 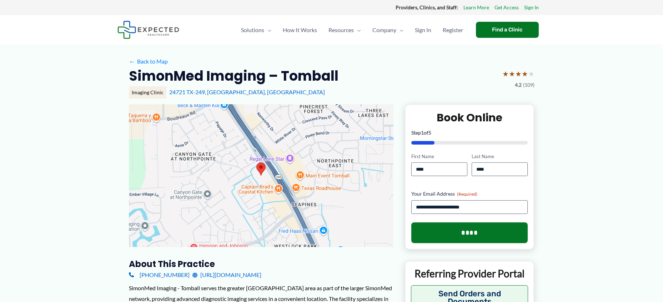 What do you see at coordinates (518, 85) in the screenshot?
I see `span: 4.2` at bounding box center [518, 85].